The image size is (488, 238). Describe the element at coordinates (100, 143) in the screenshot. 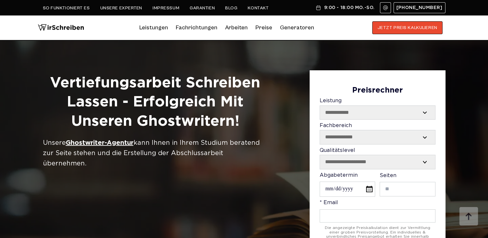

I see `a: Ghostwriter-Agentur` at that location.